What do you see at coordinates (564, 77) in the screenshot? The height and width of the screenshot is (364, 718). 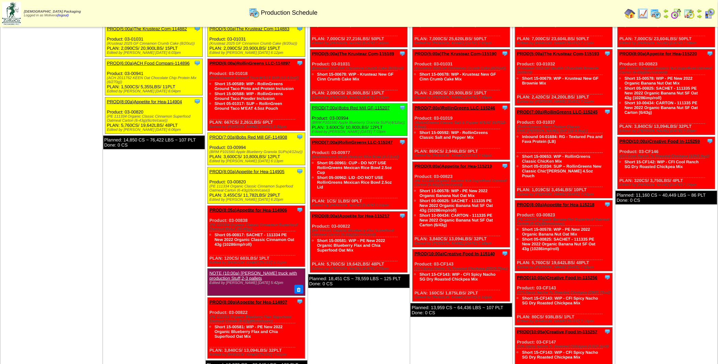 I see `div: Product: 03-01032 PLAN: 2,420CS / 24,200LBS / 18PLT` at bounding box center [564, 77].